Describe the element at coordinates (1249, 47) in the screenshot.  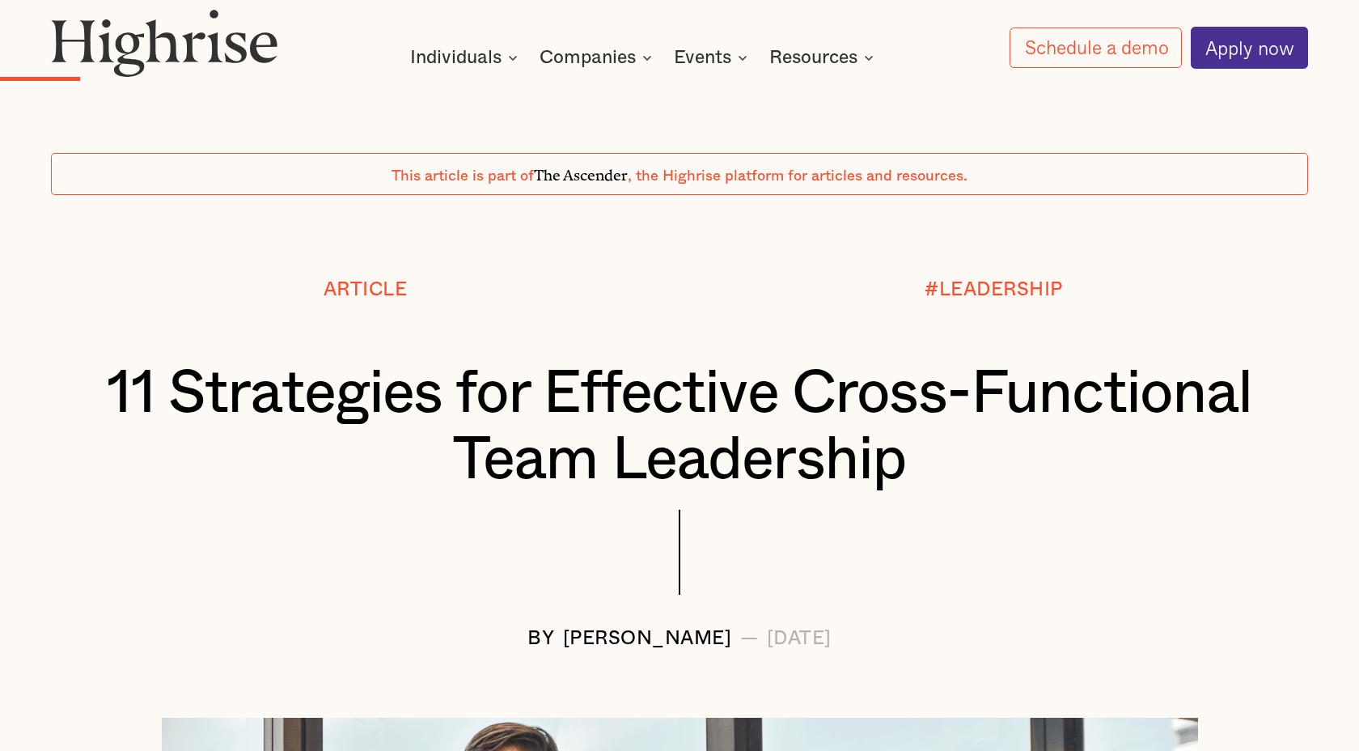
I see `a: Apply now` at that location.